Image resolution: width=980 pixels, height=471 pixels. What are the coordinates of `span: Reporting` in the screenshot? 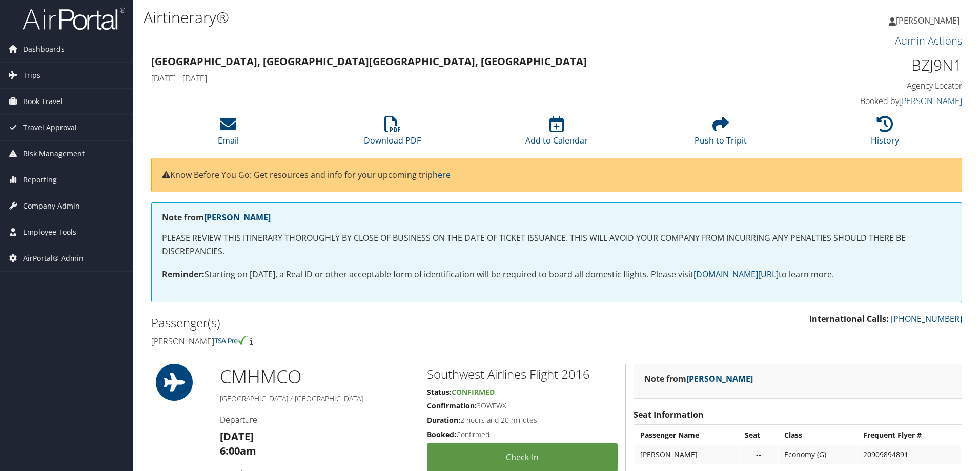 It's located at (40, 180).